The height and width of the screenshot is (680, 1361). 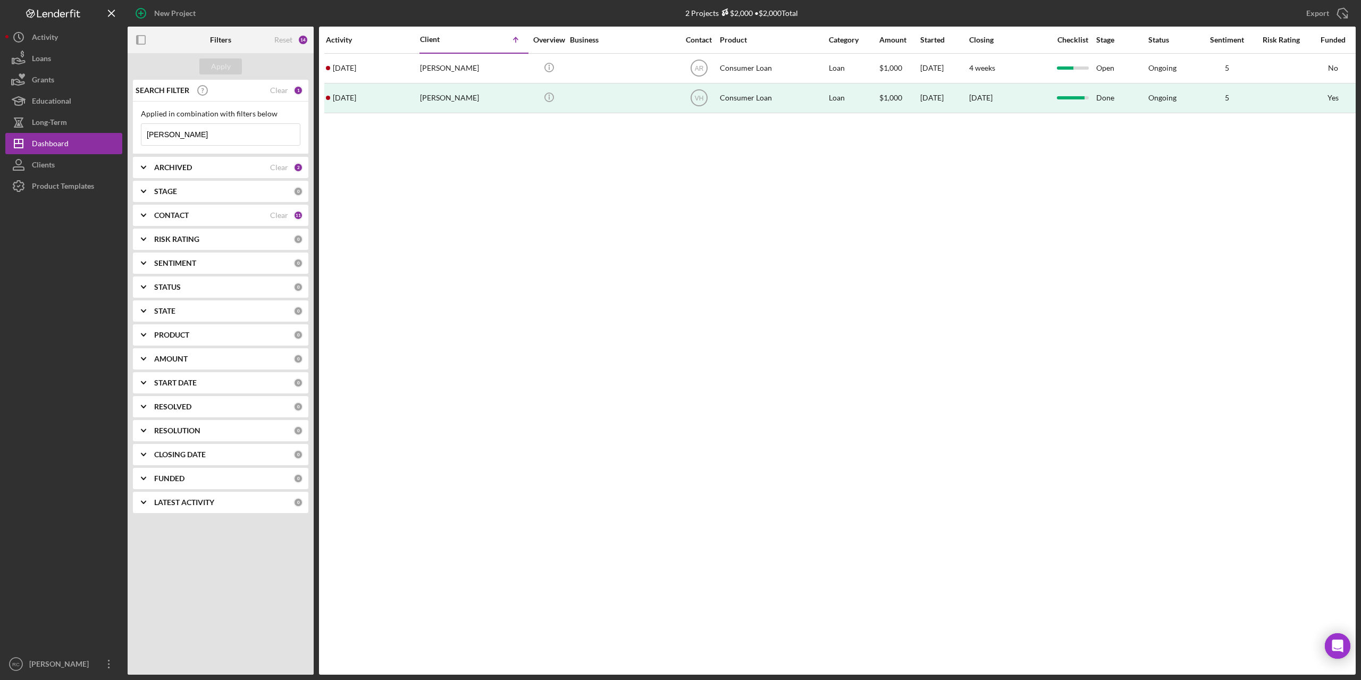 What do you see at coordinates (64, 37) in the screenshot?
I see `a: Activity` at bounding box center [64, 37].